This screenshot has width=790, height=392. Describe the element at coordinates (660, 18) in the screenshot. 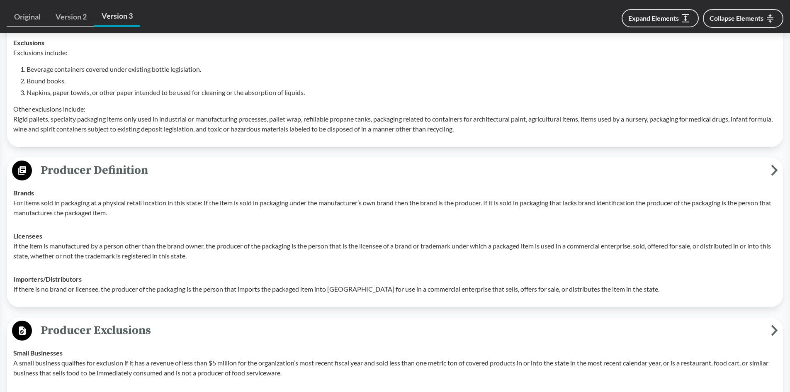

I see `button: Expand Elements` at that location.